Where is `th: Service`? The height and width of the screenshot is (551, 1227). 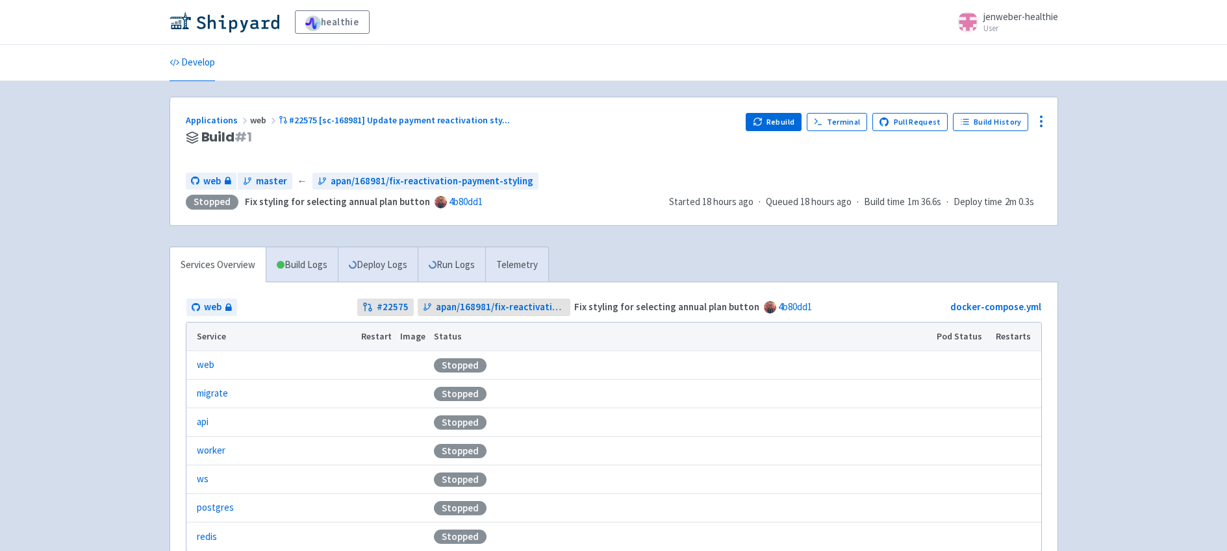 th: Service is located at coordinates (271, 337).